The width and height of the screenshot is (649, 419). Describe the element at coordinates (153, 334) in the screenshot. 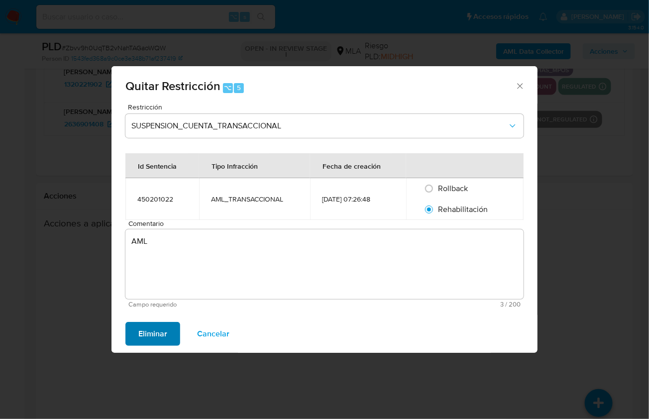

I see `button: Eliminar` at that location.